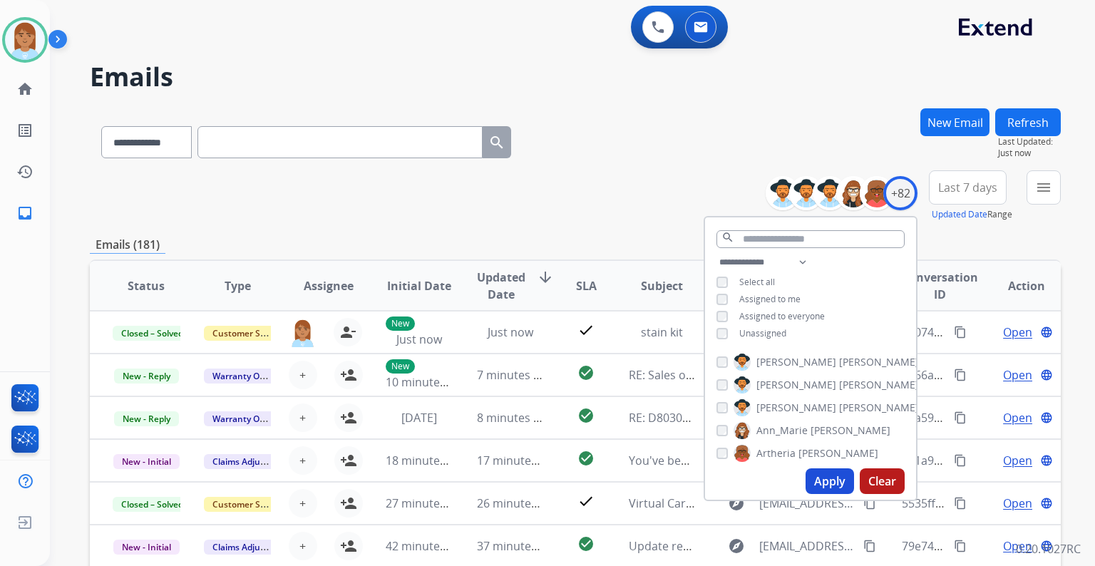  What do you see at coordinates (971, 214) in the screenshot?
I see `span: Range` at bounding box center [971, 214].